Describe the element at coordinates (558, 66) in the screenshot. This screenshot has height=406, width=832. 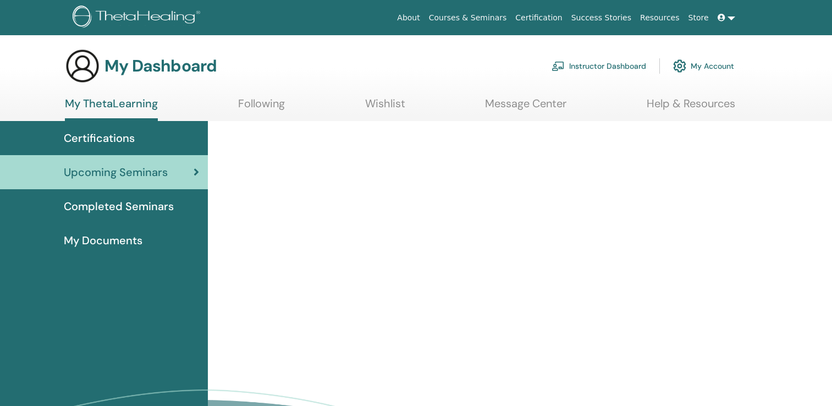
I see `img: chalkboard-teacher.svg` at that location.